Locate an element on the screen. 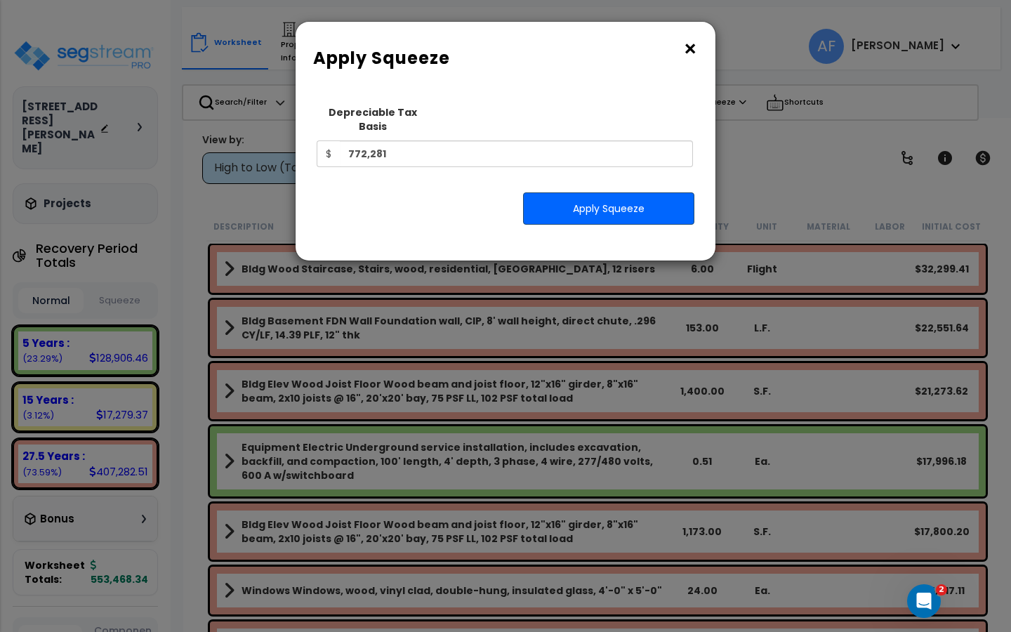  button: Apply Squeeze is located at coordinates (609, 209).